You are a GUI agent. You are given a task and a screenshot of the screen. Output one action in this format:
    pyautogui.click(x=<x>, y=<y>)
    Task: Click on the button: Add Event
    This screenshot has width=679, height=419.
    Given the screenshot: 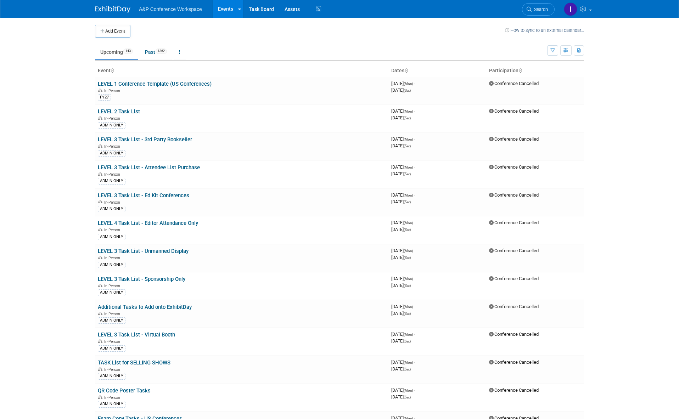 What is the action you would take?
    pyautogui.click(x=113, y=31)
    